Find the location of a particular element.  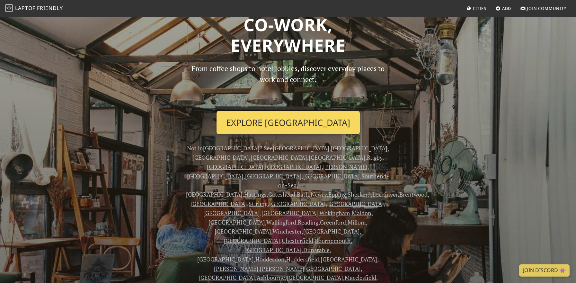

a: Wallingford is located at coordinates (281, 222).